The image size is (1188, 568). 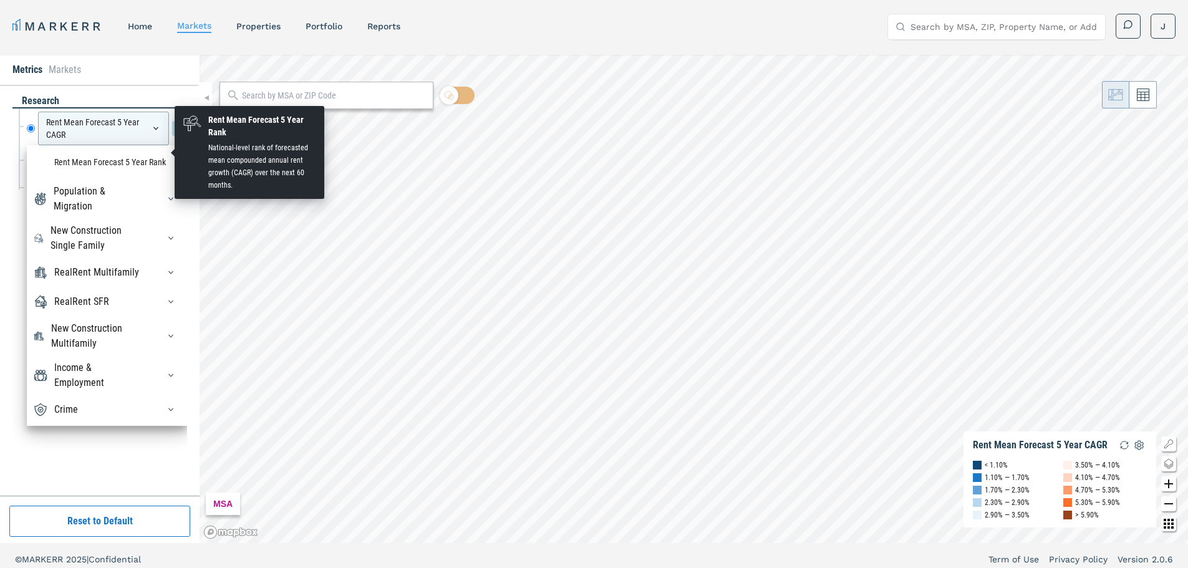 I want to click on div: National-level rank of forecasted mean compounded annual rent growth (CAGR) over the next 60 months., so click(x=262, y=166).